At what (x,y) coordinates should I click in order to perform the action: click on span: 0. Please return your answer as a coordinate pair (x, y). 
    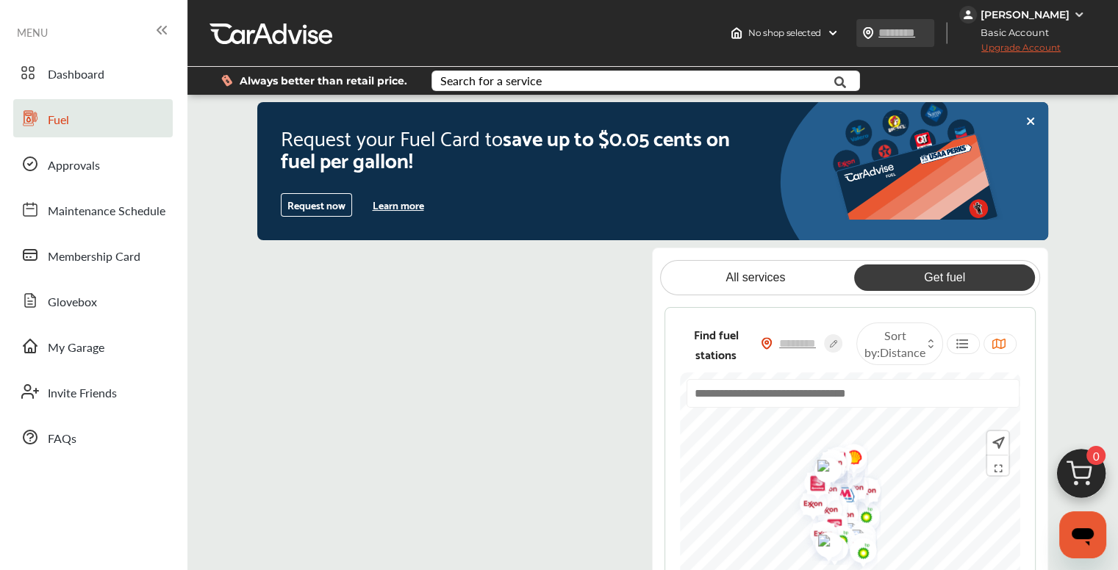
    Looking at the image, I should click on (1096, 456).